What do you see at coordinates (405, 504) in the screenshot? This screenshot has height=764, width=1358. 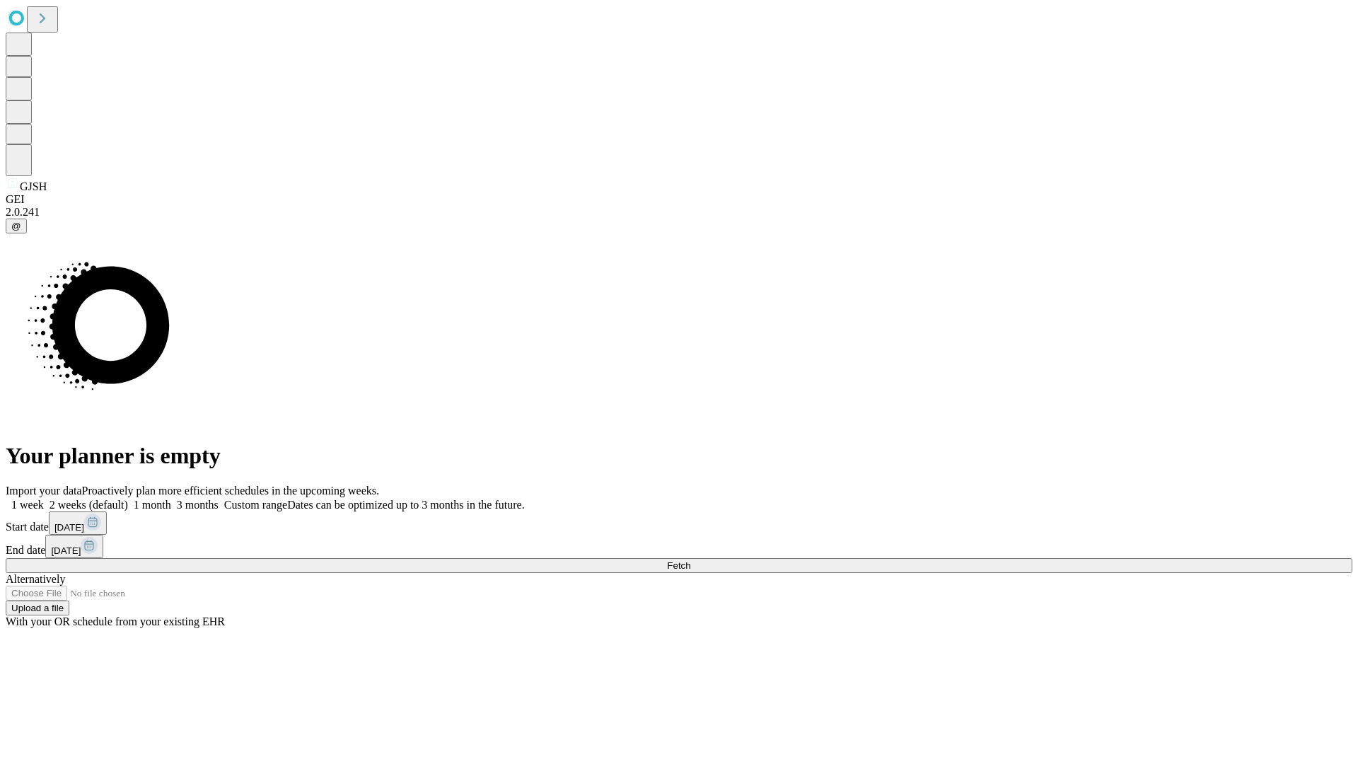 I see `span: Dates can be optimized up to 3 months in the future.` at bounding box center [405, 504].